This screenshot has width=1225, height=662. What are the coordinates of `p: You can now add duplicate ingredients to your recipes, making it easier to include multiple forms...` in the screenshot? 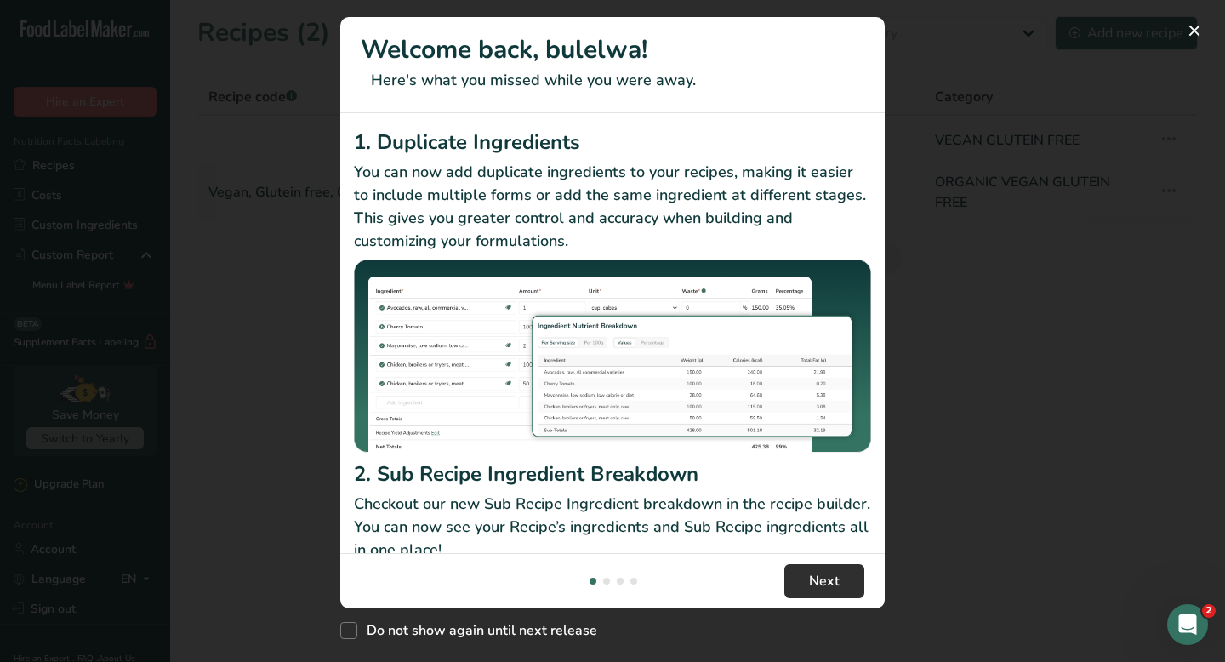 It's located at (613, 207).